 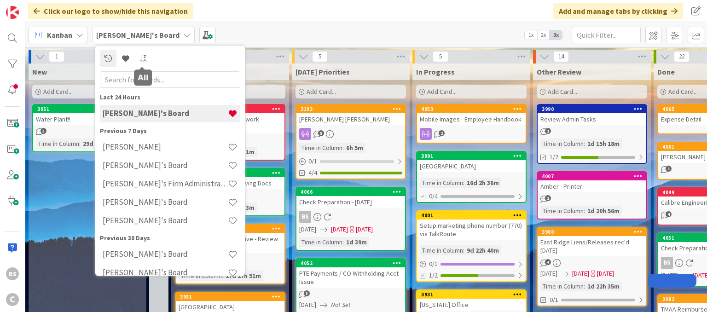 I want to click on span: 22, so click(x=682, y=57).